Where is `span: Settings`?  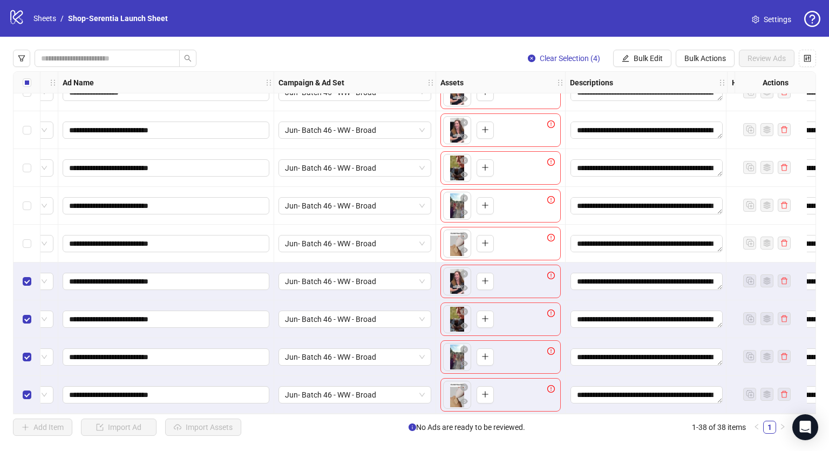 span: Settings is located at coordinates (777, 19).